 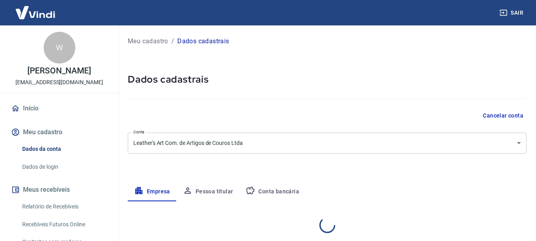 What do you see at coordinates (59, 108) in the screenshot?
I see `a: Início` at bounding box center [59, 108].